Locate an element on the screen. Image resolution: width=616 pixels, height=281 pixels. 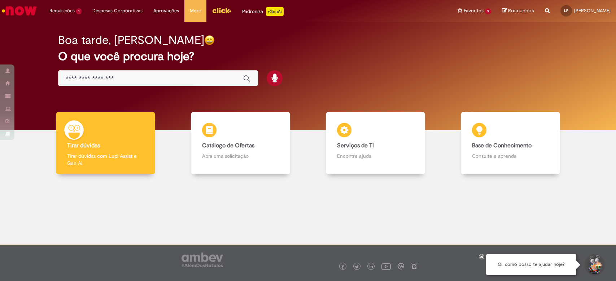
p: +GenAi is located at coordinates (274, 12).